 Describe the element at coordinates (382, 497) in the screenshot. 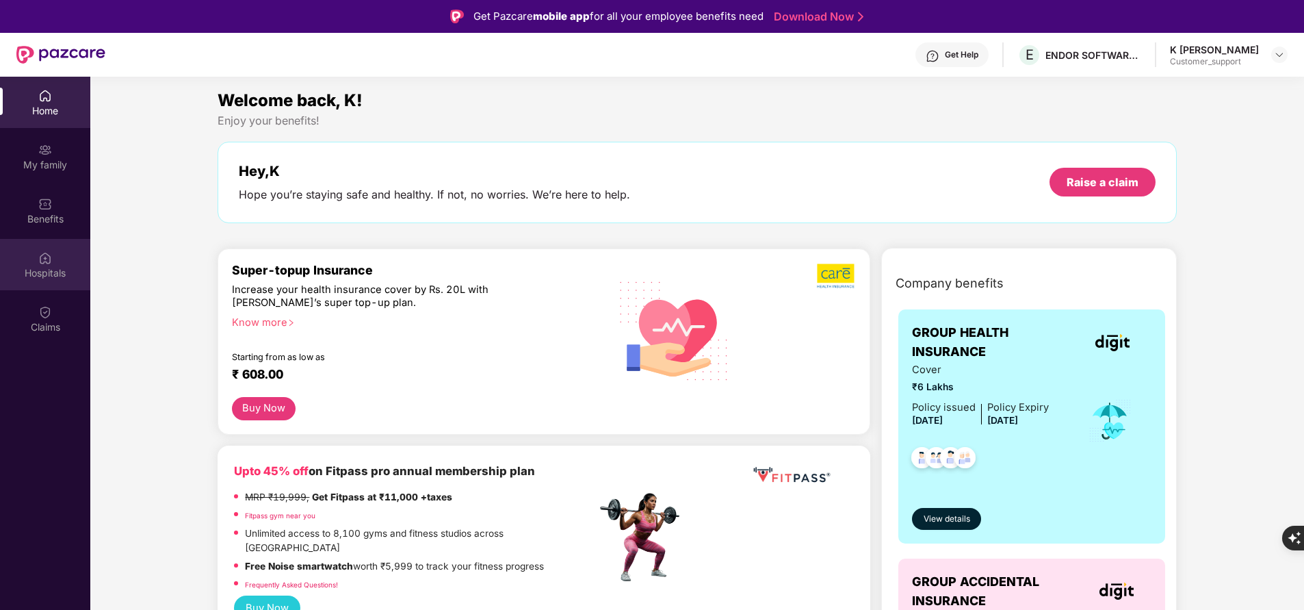

I see `strong: Get Fitpass at ₹11,000 +taxes` at that location.